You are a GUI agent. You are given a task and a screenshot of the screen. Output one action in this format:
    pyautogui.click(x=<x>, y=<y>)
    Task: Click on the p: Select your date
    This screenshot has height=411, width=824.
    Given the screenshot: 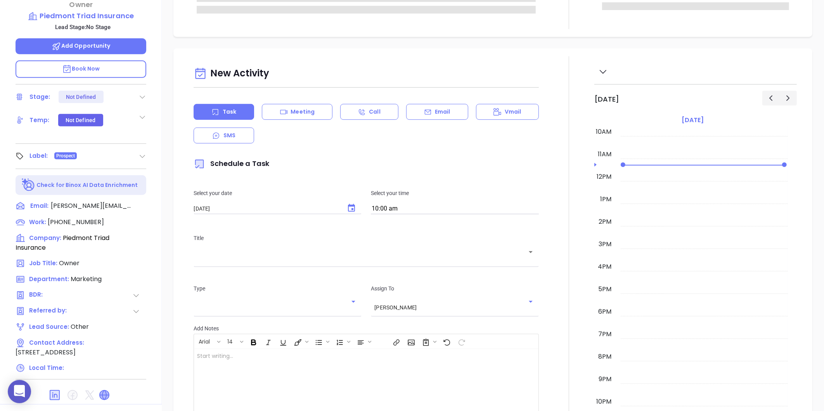 What is the action you would take?
    pyautogui.click(x=277, y=193)
    